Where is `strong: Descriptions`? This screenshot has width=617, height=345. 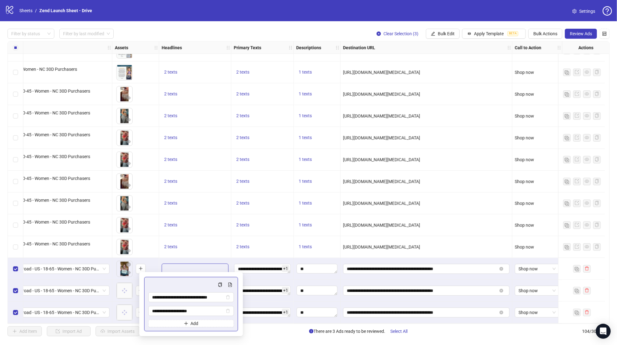 strong: Descriptions is located at coordinates (309, 48).